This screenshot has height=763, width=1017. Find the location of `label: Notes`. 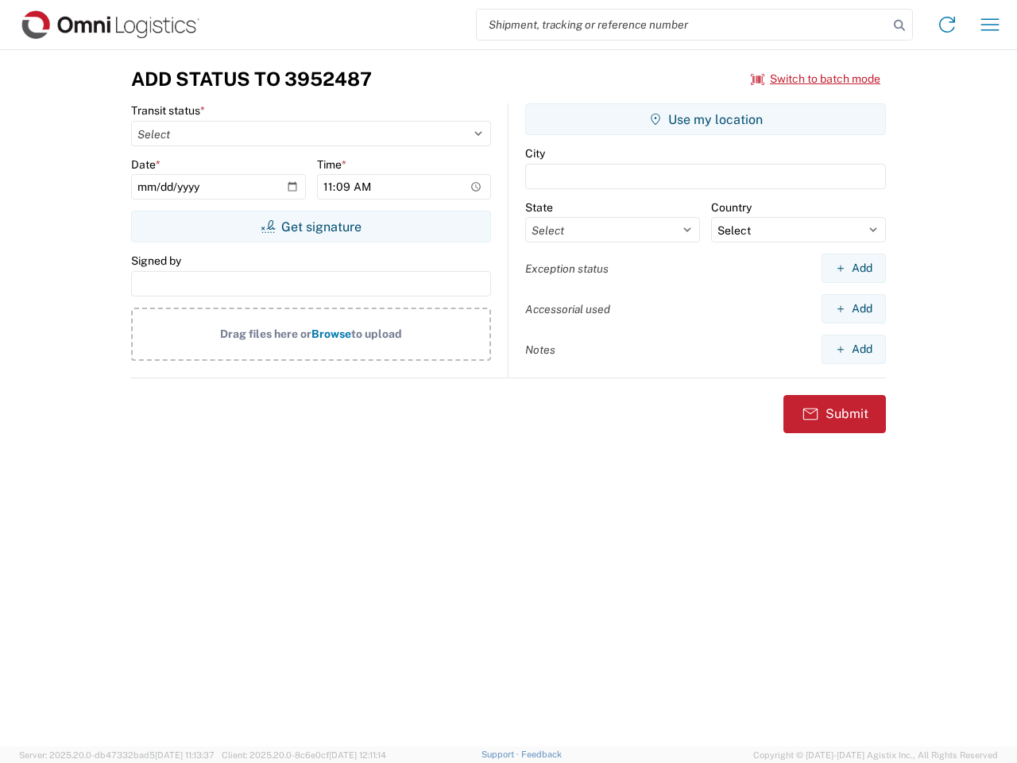

label: Notes is located at coordinates (540, 350).